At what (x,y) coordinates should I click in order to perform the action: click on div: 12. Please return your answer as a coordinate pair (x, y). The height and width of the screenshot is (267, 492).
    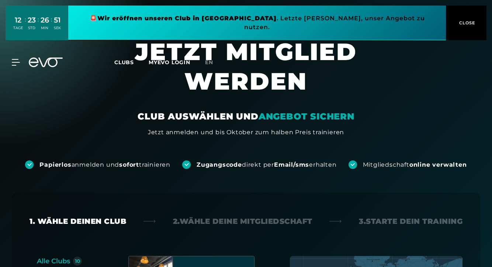
    Looking at the image, I should click on (18, 20).